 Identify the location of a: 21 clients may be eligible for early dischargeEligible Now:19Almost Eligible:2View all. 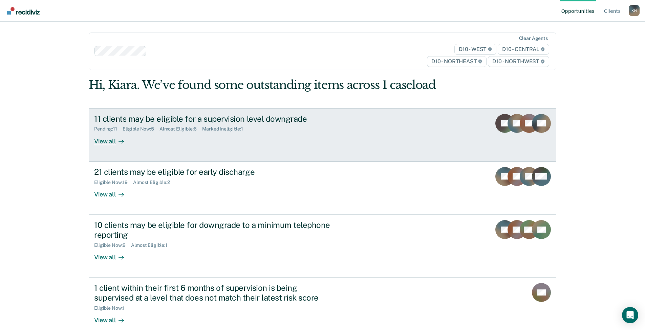
(322, 188).